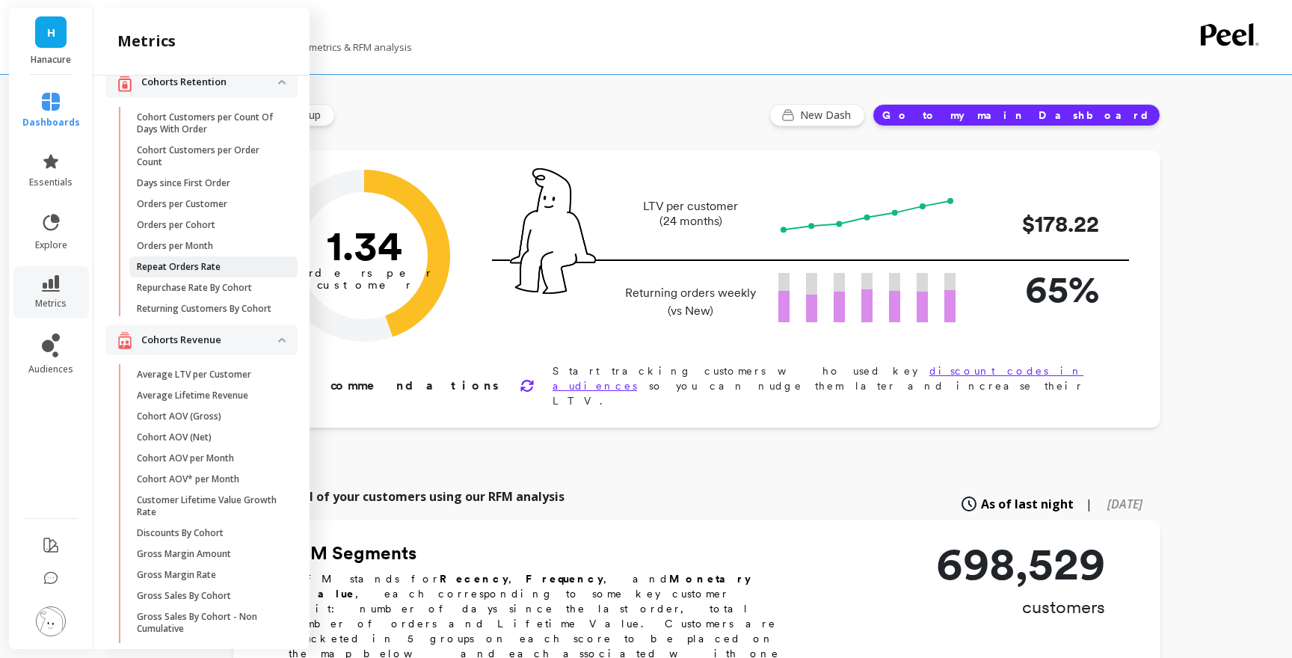  I want to click on p: Orders per Cohort, so click(176, 225).